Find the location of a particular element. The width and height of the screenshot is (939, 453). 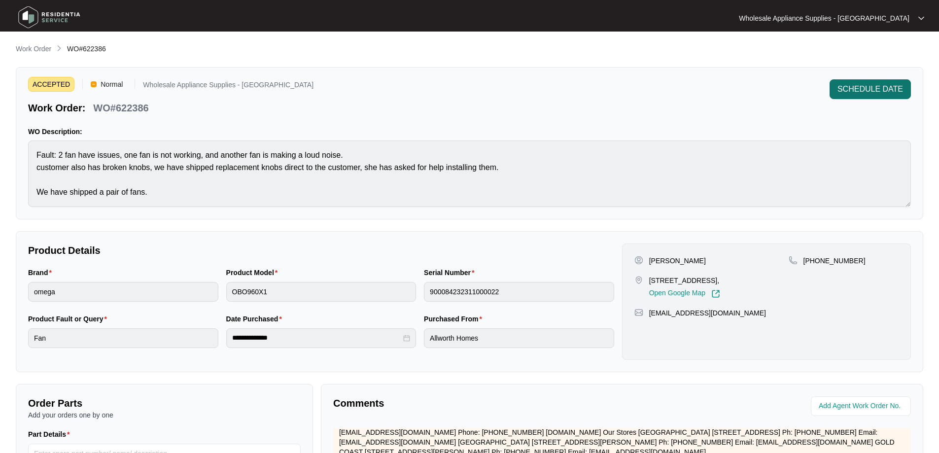

p: WO#622386 is located at coordinates (121, 108).